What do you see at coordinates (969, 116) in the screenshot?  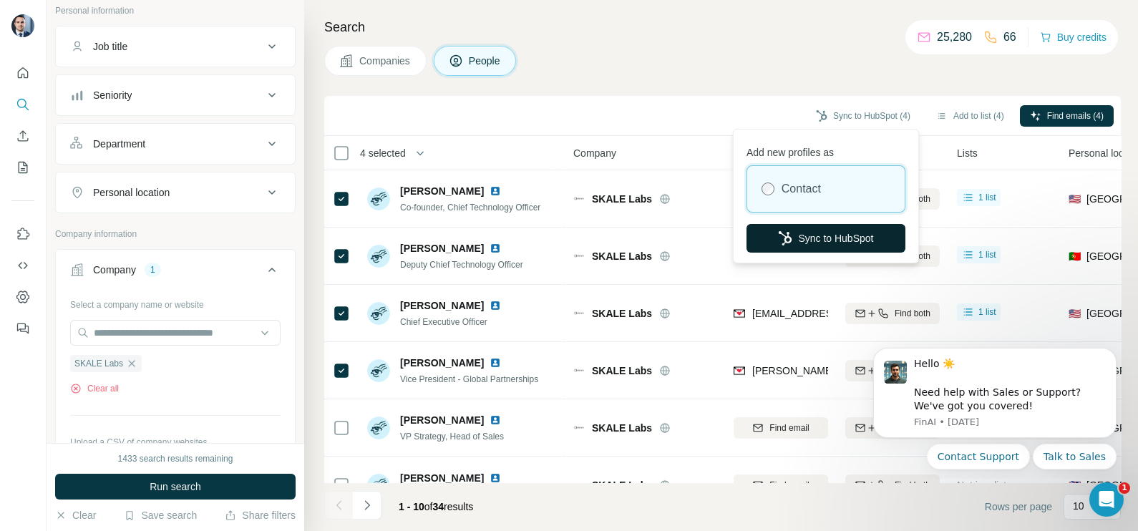 I see `button: Add to list (4)` at bounding box center [969, 116].